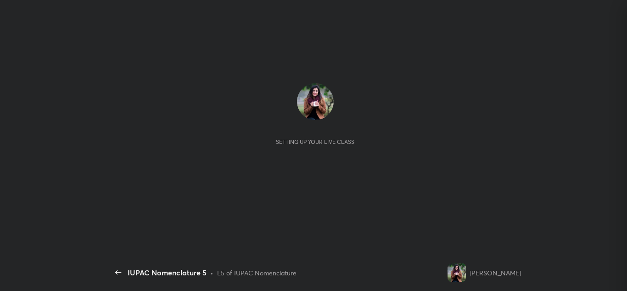 Image resolution: width=627 pixels, height=291 pixels. Describe the element at coordinates (257, 272) in the screenshot. I see `div: L5 of IUPAC Nomenclature` at that location.